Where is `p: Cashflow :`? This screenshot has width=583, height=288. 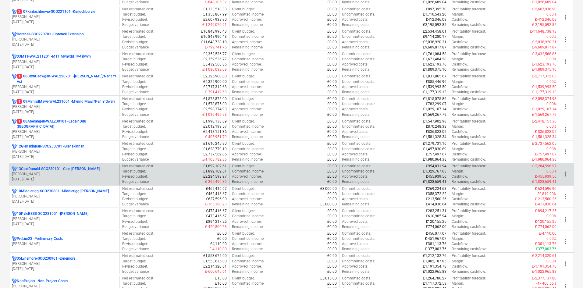
p: Cashflow : is located at coordinates (460, 64).